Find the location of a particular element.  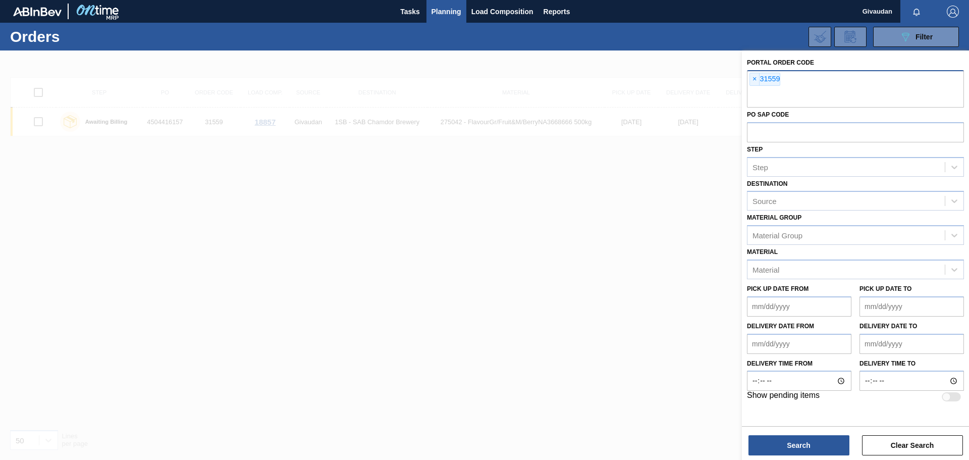

img: Logout is located at coordinates (953, 12).